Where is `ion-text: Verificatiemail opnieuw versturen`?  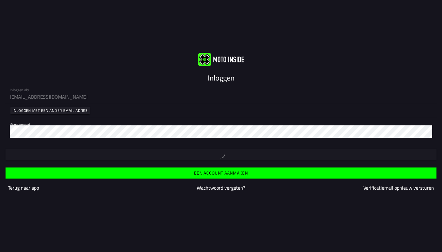
ion-text: Verificatiemail opnieuw versturen is located at coordinates (399, 188).